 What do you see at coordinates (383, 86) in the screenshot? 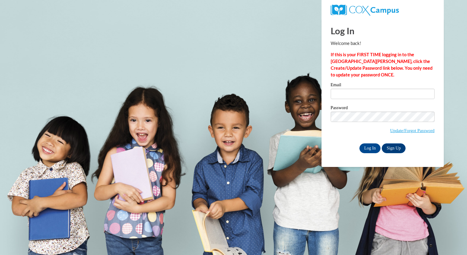
I see `label: Email` at bounding box center [383, 86].